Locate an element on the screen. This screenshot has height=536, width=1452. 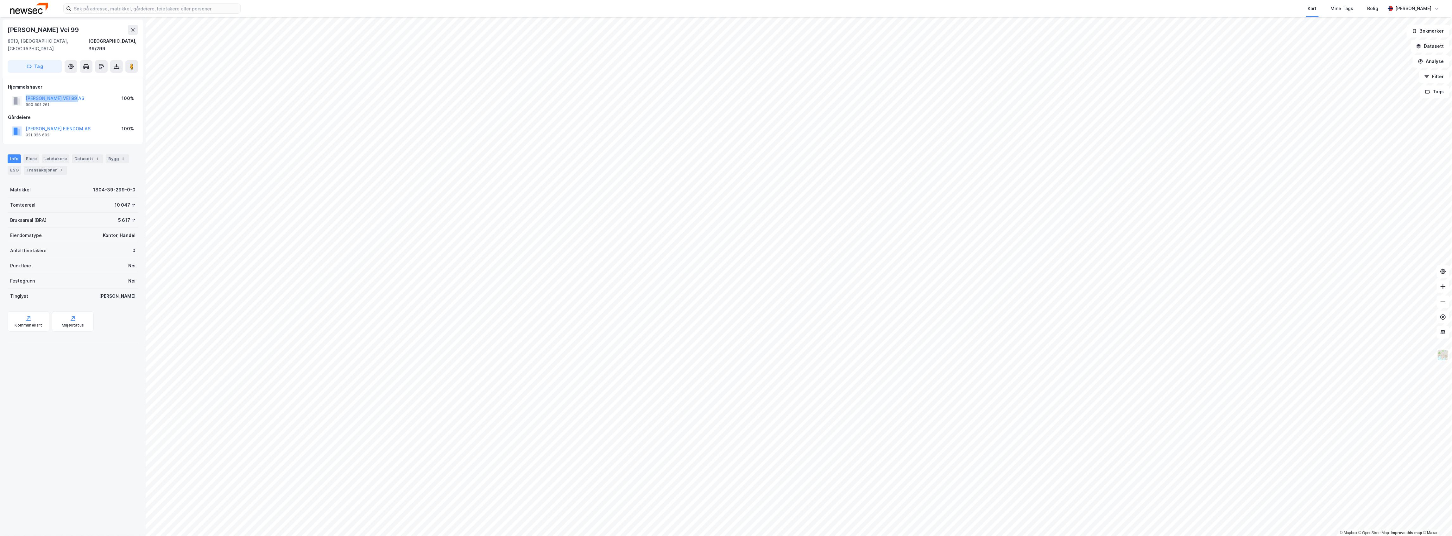
div: 5 617 ㎡ is located at coordinates (127, 220).